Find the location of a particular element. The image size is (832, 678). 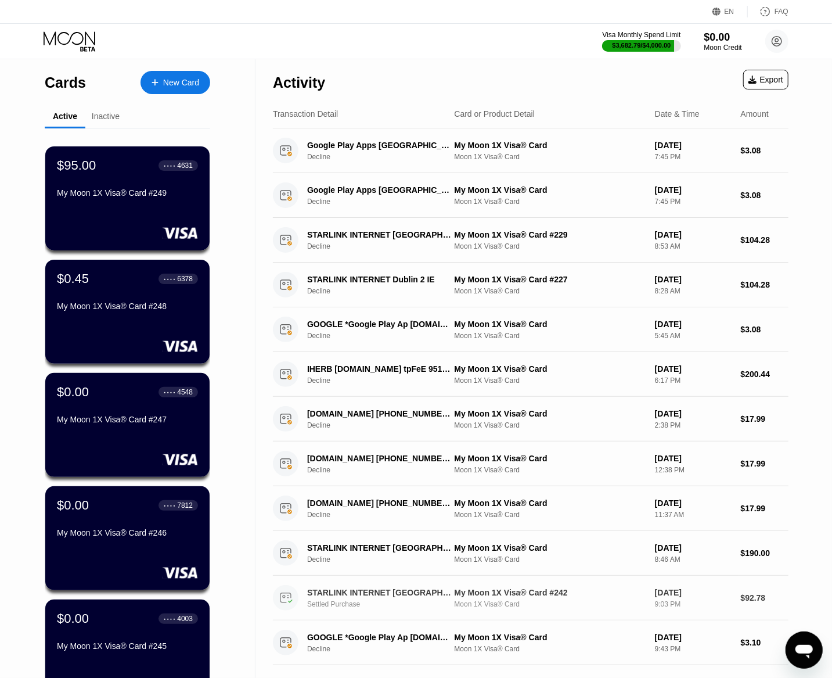

div: $92.78 is located at coordinates (765, 597).